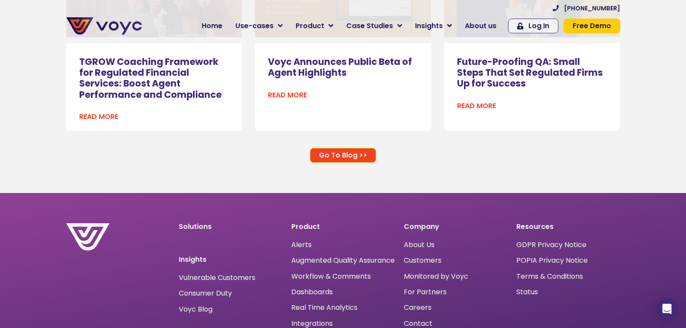  I want to click on a: Product, so click(314, 26).